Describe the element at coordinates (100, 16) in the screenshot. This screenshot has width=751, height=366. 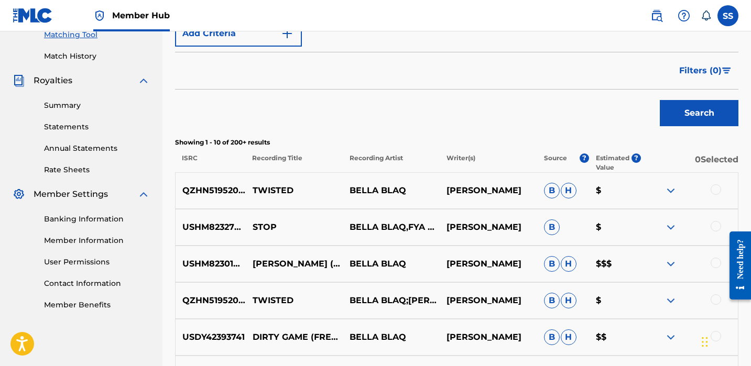
I see `img: Top Rightsholder` at that location.